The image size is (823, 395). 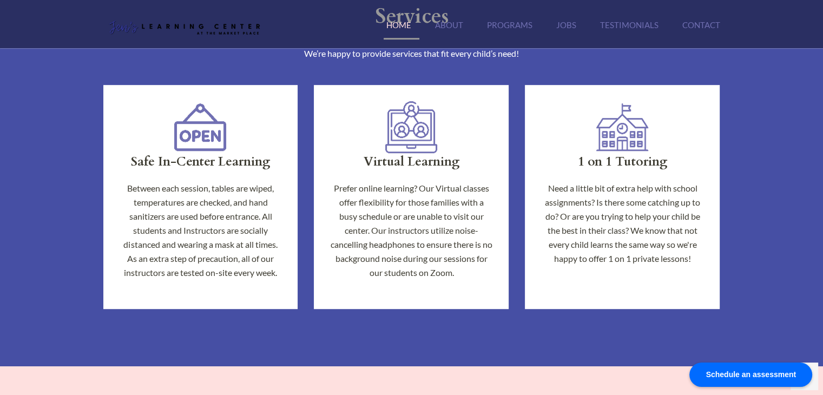 What do you see at coordinates (201, 230) in the screenshot?
I see `p: Between each session, tables are wiped, temperatures are checked, and hand sanitizers are used be...` at bounding box center [201, 230].